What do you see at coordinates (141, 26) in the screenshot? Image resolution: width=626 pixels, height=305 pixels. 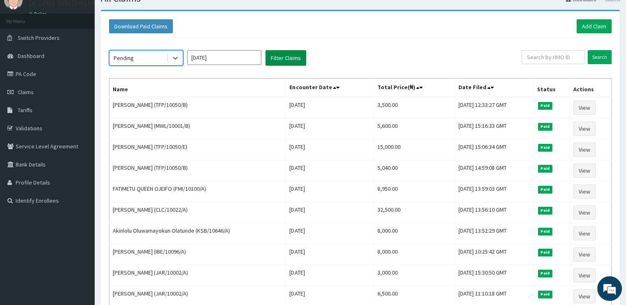 I see `button: Download Paid Claims` at bounding box center [141, 26].